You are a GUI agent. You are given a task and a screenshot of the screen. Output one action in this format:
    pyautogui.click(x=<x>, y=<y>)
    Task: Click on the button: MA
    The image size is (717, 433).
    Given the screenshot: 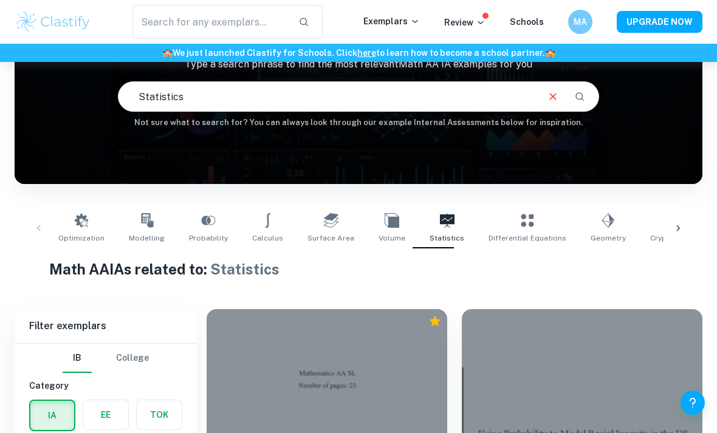 What is the action you would take?
    pyautogui.click(x=580, y=22)
    